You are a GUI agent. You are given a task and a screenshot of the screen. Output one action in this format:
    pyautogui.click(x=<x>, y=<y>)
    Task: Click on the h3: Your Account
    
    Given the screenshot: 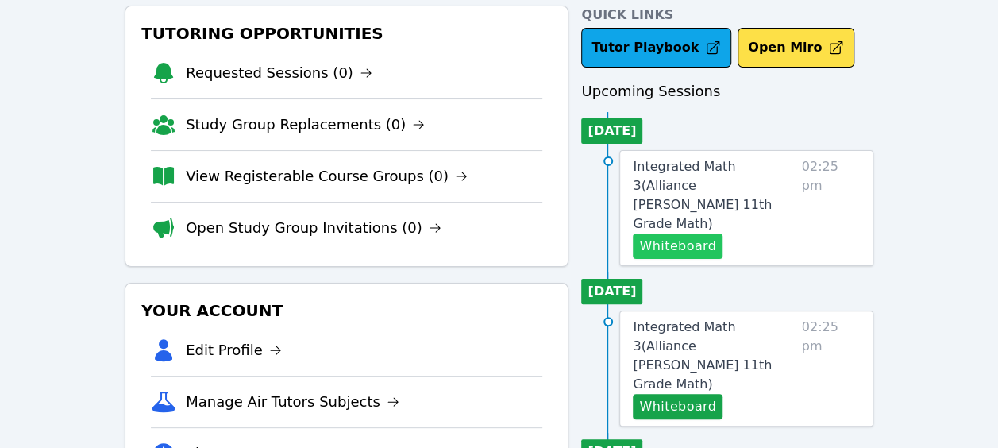 What is the action you would take?
    pyautogui.click(x=346, y=311)
    